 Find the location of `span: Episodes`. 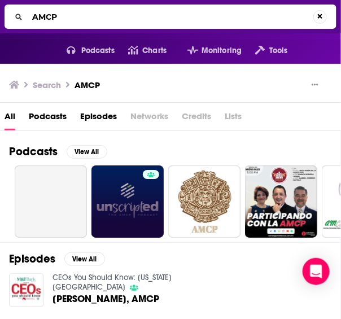

span: Episodes is located at coordinates (98, 119).